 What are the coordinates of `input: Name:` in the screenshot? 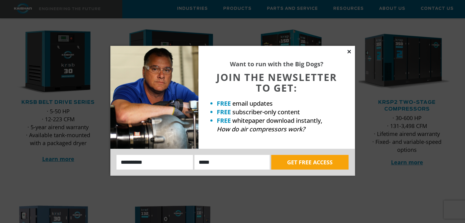 It's located at (155, 162).